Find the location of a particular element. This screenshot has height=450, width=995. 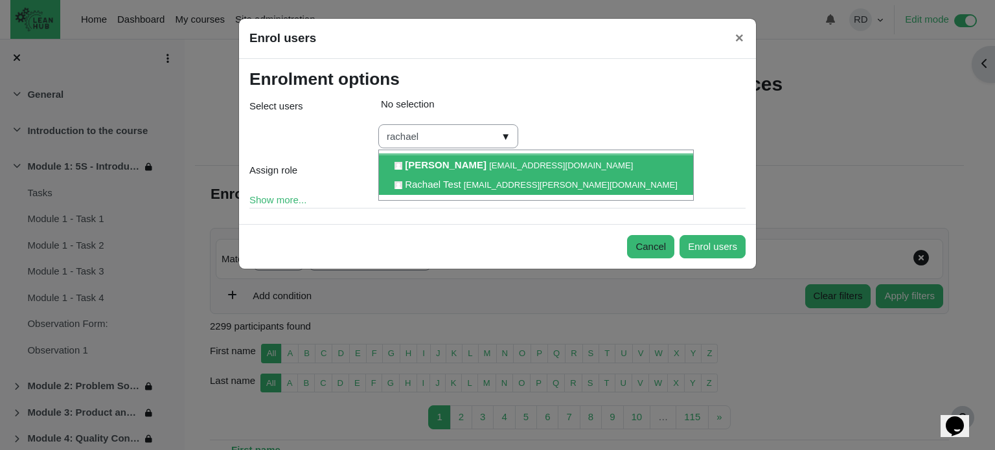

label: Assign role is located at coordinates (273, 170).